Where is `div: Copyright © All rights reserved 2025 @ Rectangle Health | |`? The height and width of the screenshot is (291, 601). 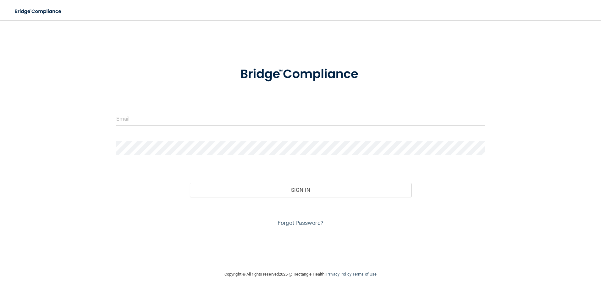 div: Copyright © All rights reserved 2025 @ Rectangle Health | | is located at coordinates (301, 274).